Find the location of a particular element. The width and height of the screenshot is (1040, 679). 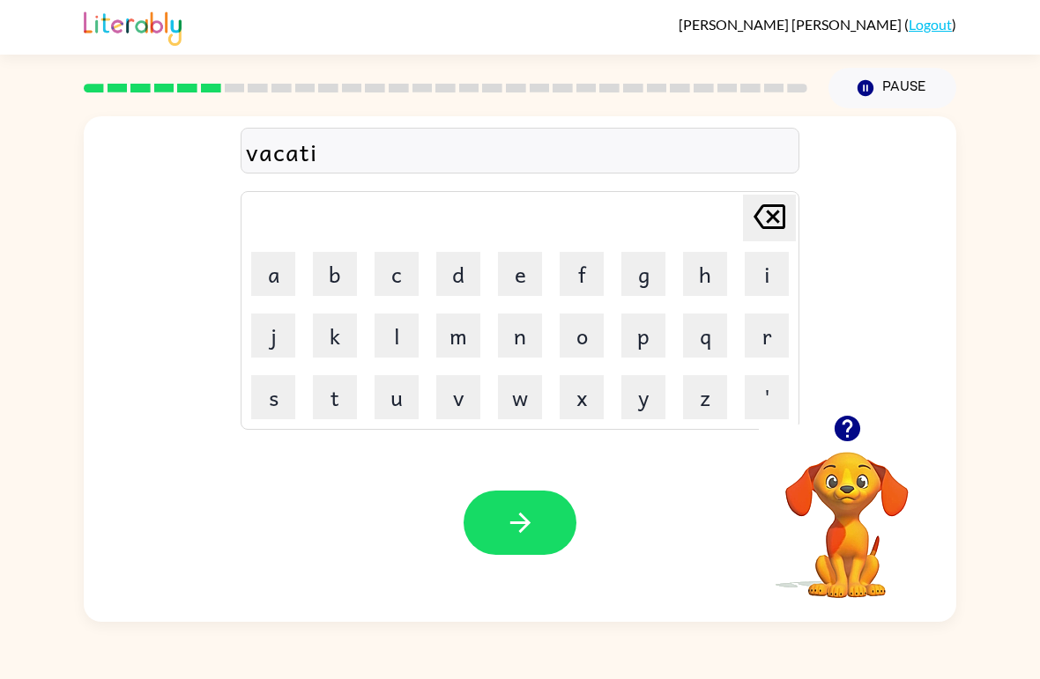

button: o is located at coordinates (581, 336).